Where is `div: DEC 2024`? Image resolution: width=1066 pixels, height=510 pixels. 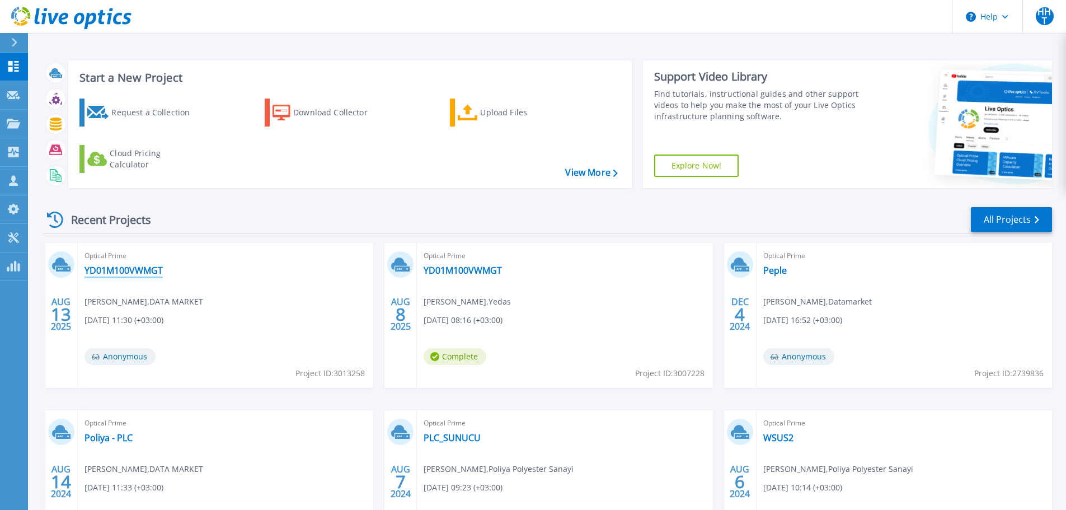
div: DEC 2024 is located at coordinates (740, 314).